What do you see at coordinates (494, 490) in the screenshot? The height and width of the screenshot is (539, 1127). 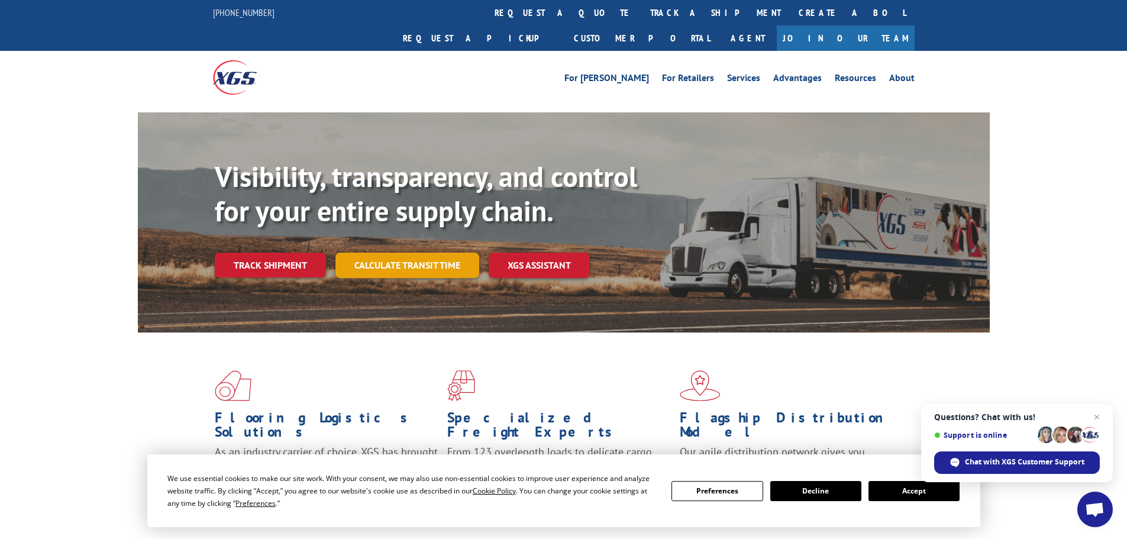 I see `span: Cookie Policy` at bounding box center [494, 490].